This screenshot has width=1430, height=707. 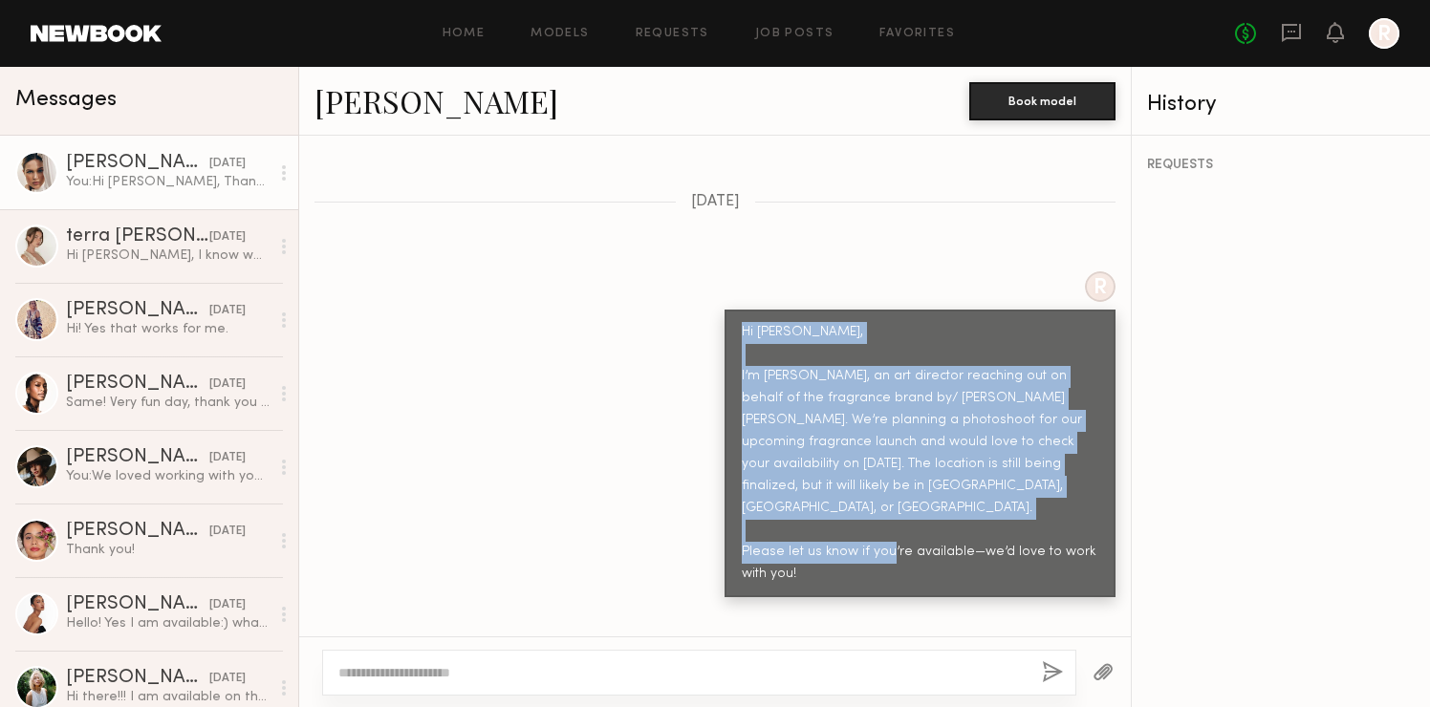 What do you see at coordinates (1281, 165) in the screenshot?
I see `div: REQUESTS` at bounding box center [1281, 165].